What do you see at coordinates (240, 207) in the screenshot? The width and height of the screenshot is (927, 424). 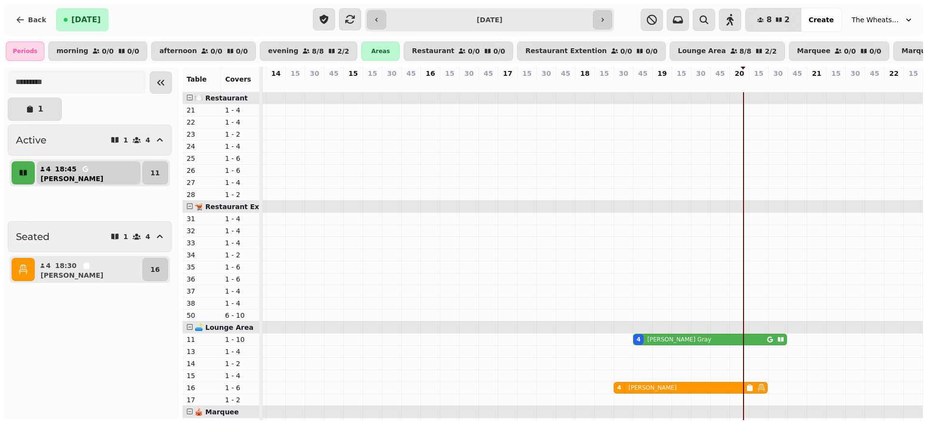 I see `span: 🫕 Restaurant Extention` at bounding box center [240, 207].